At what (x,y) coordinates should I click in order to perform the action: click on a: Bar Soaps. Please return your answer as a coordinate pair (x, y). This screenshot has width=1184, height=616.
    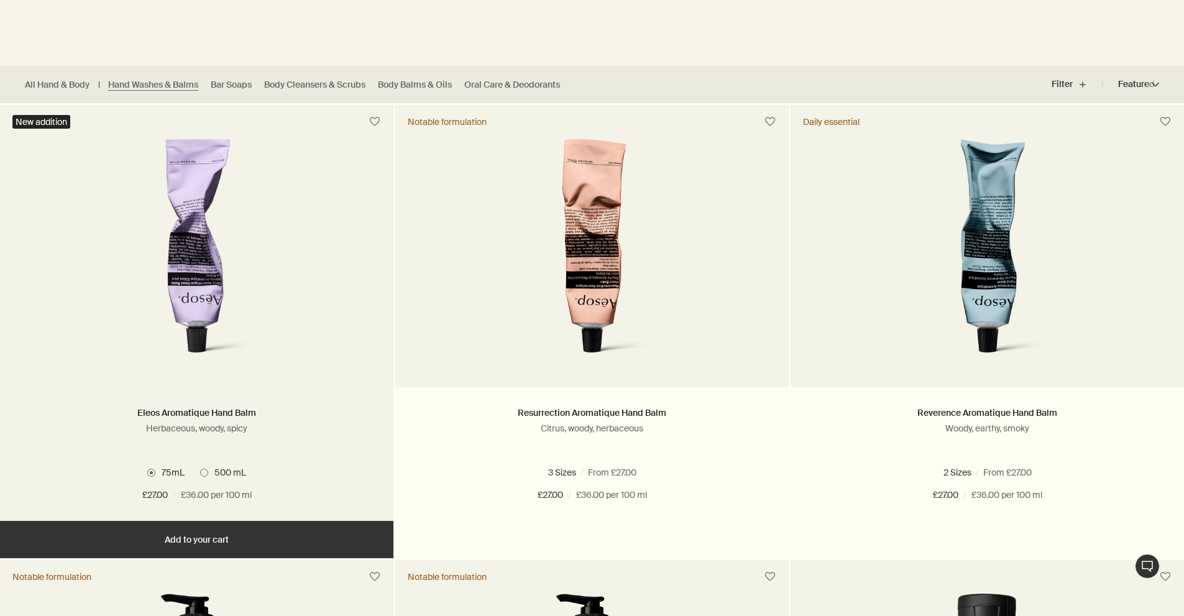
    Looking at the image, I should click on (231, 84).